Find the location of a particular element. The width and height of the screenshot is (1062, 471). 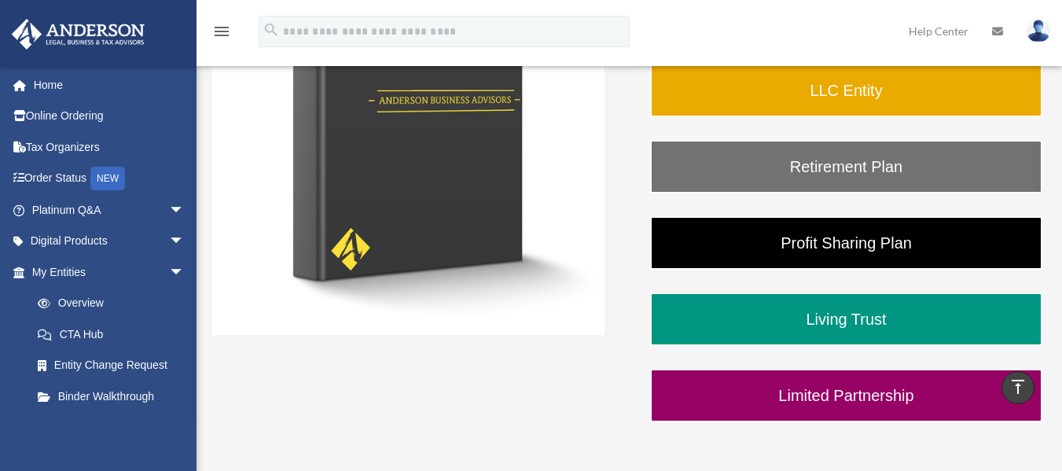

a: Binder Walkthrough is located at coordinates (111, 396).